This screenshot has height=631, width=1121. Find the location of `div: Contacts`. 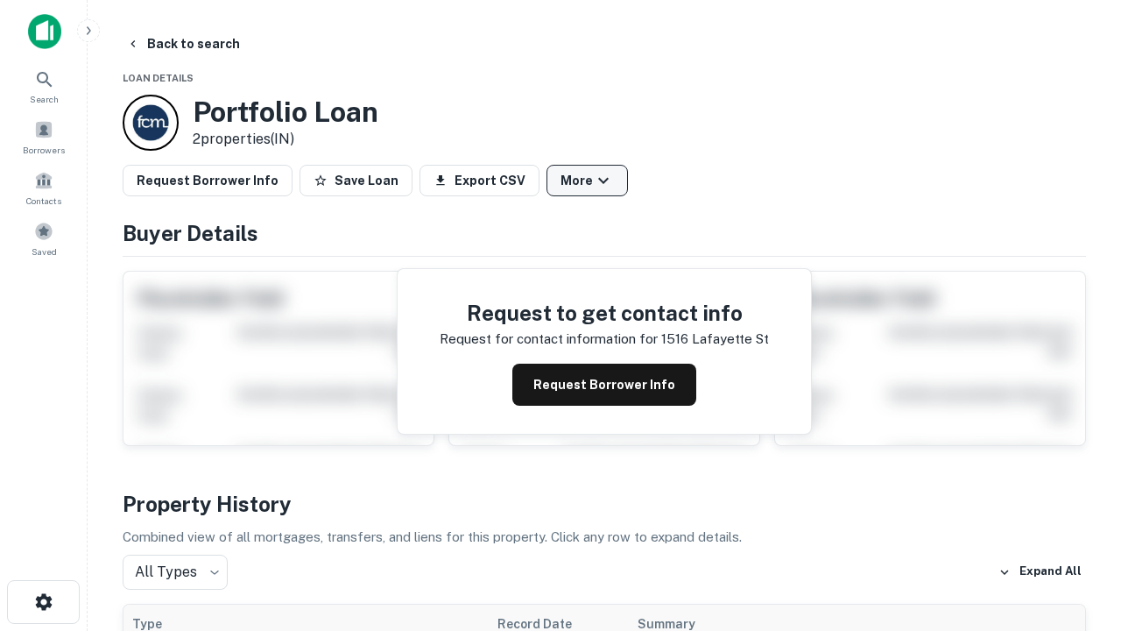

div: Contacts is located at coordinates (44, 187).